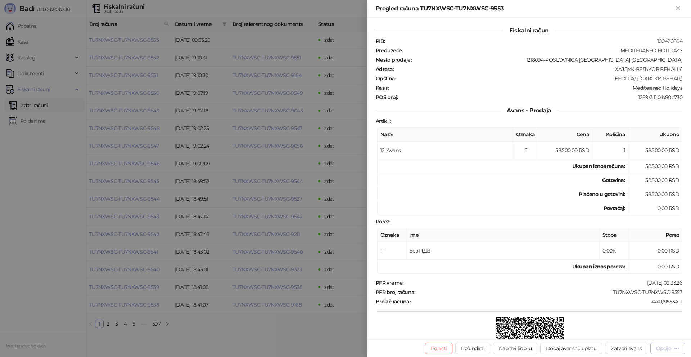  What do you see at coordinates (614, 235) in the screenshot?
I see `th: Stopa` at bounding box center [614, 235].